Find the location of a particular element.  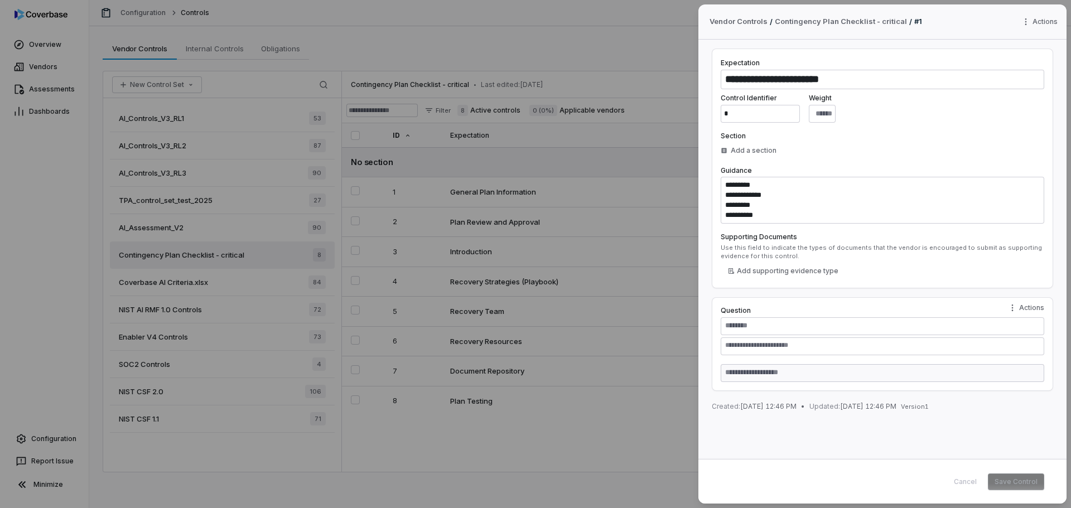

button: More actions is located at coordinates (1041, 22).